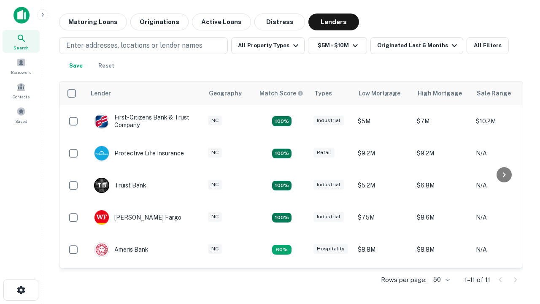  What do you see at coordinates (330, 248) in the screenshot?
I see `div: Hospitality` at bounding box center [330, 248].